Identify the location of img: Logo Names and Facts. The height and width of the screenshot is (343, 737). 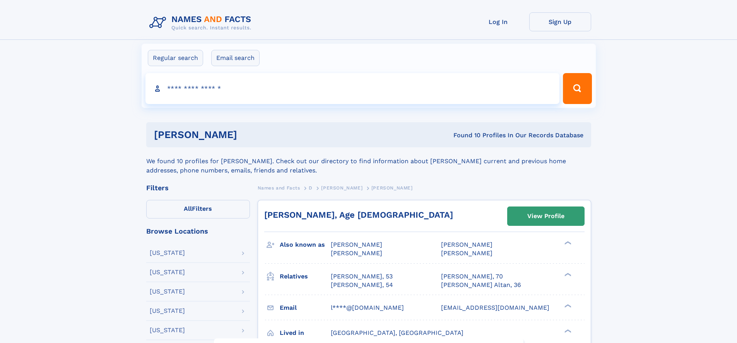
(202, 23).